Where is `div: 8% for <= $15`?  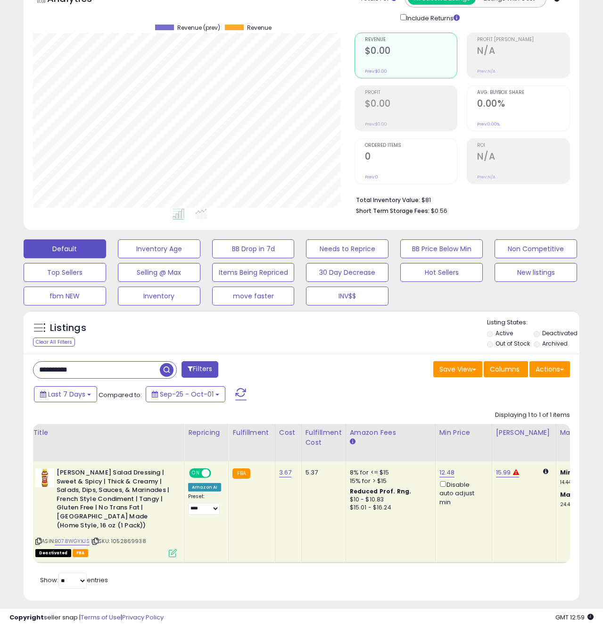 div: 8% for <= $15 is located at coordinates (389, 472).